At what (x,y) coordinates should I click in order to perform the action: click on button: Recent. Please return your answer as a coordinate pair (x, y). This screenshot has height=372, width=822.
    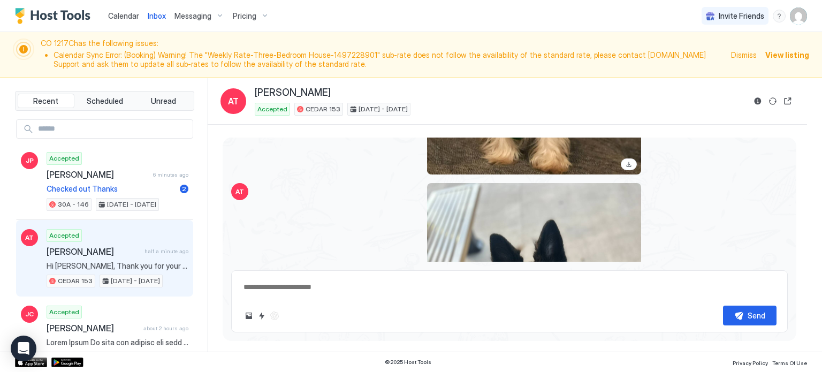
    Looking at the image, I should click on (46, 101).